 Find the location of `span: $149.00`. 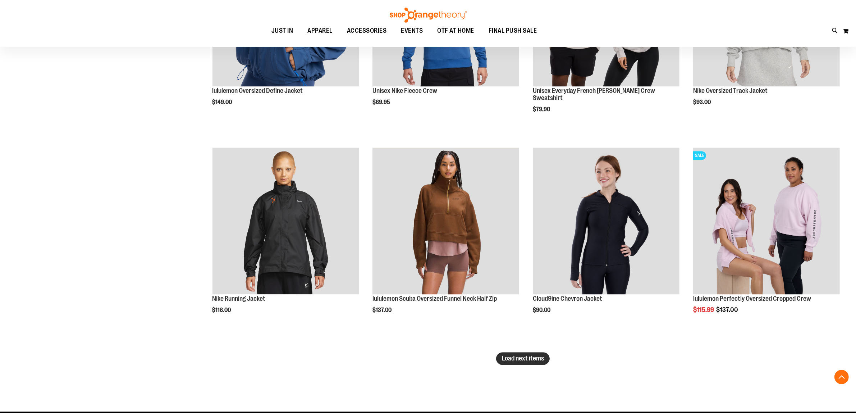

span: $149.00 is located at coordinates (223, 102).